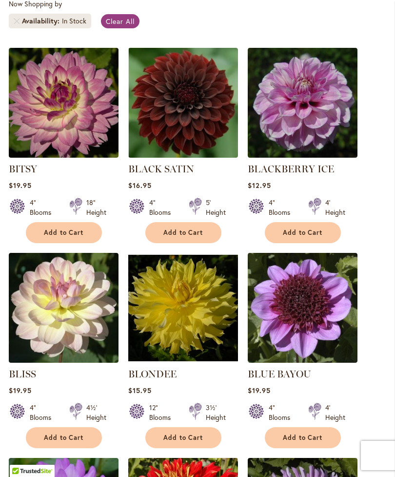 Image resolution: width=395 pixels, height=477 pixels. Describe the element at coordinates (216, 412) in the screenshot. I see `div: 3½' Height` at that location.